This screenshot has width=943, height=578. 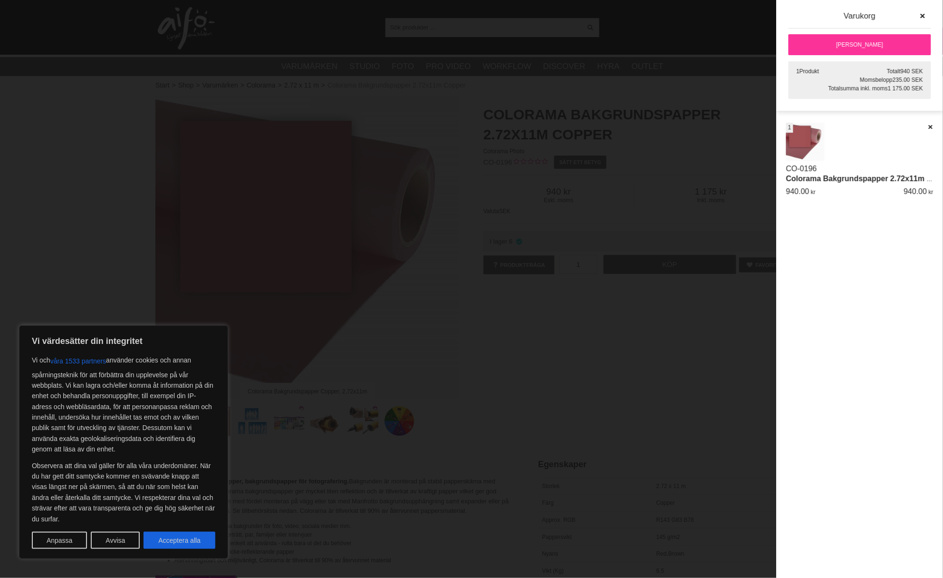 What do you see at coordinates (179, 540) in the screenshot?
I see `button: Acceptera alla` at bounding box center [179, 540].